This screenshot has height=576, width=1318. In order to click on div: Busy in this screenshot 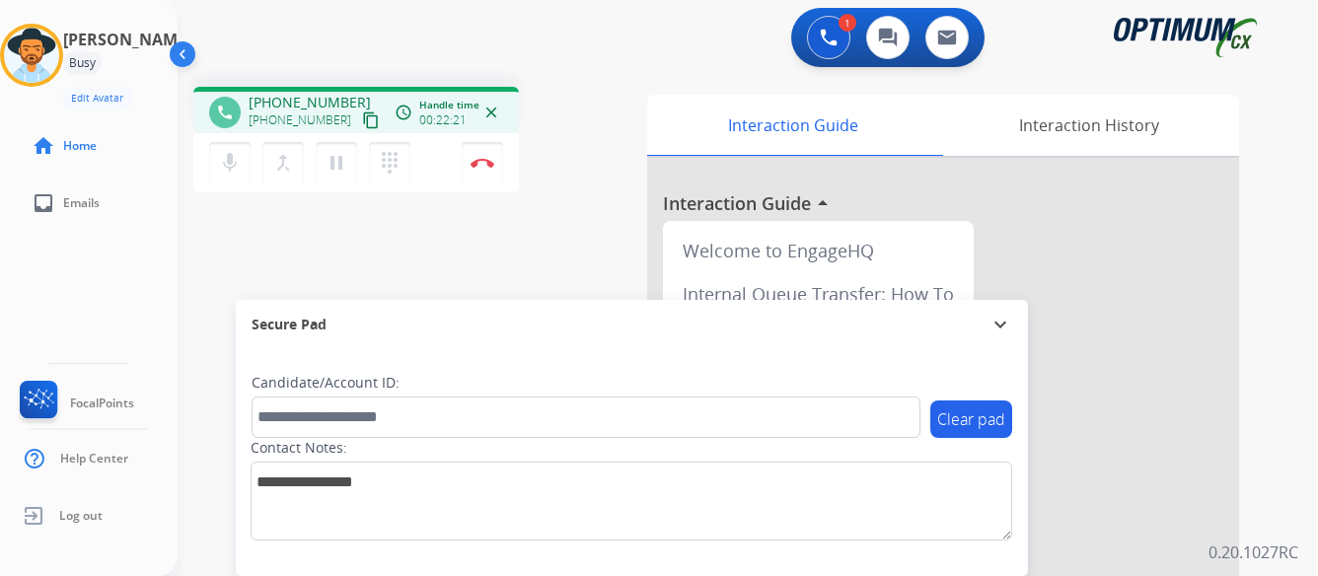, I will do `click(82, 63)`.